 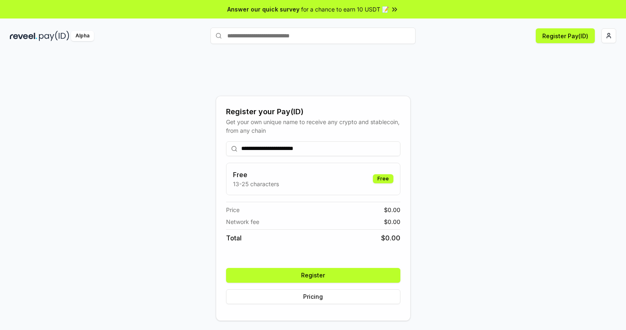 I want to click on button: Register Pay(ID), so click(x=566, y=36).